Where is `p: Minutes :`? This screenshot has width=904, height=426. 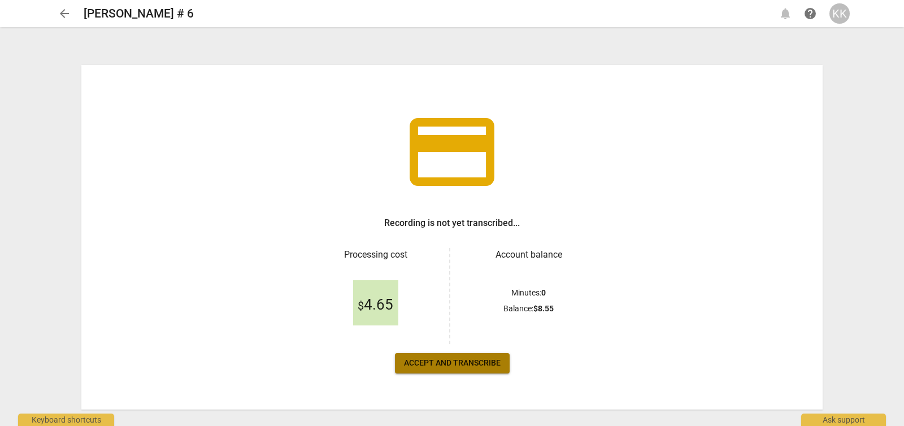
p: Minutes : is located at coordinates (528, 293).